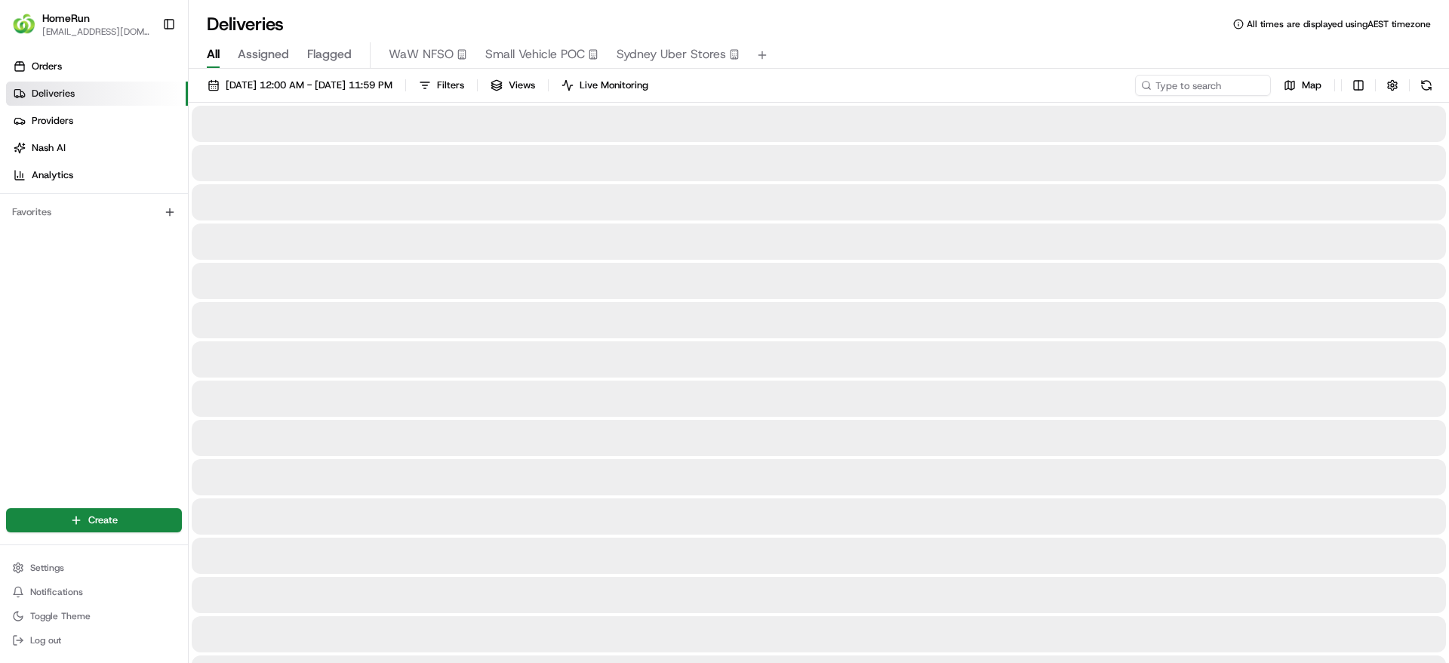 The height and width of the screenshot is (663, 1449). Describe the element at coordinates (97, 175) in the screenshot. I see `a: Analytics` at that location.